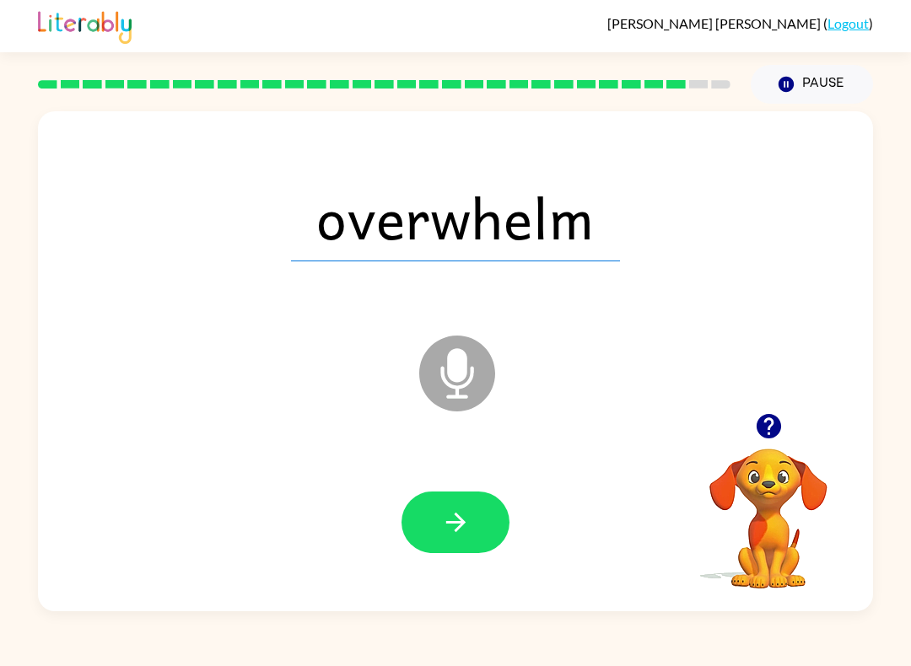 The image size is (911, 666). Describe the element at coordinates (768, 507) in the screenshot. I see `video: Your browser must support playing .mp4 files to use Literably. Please try using another browser.` at that location.